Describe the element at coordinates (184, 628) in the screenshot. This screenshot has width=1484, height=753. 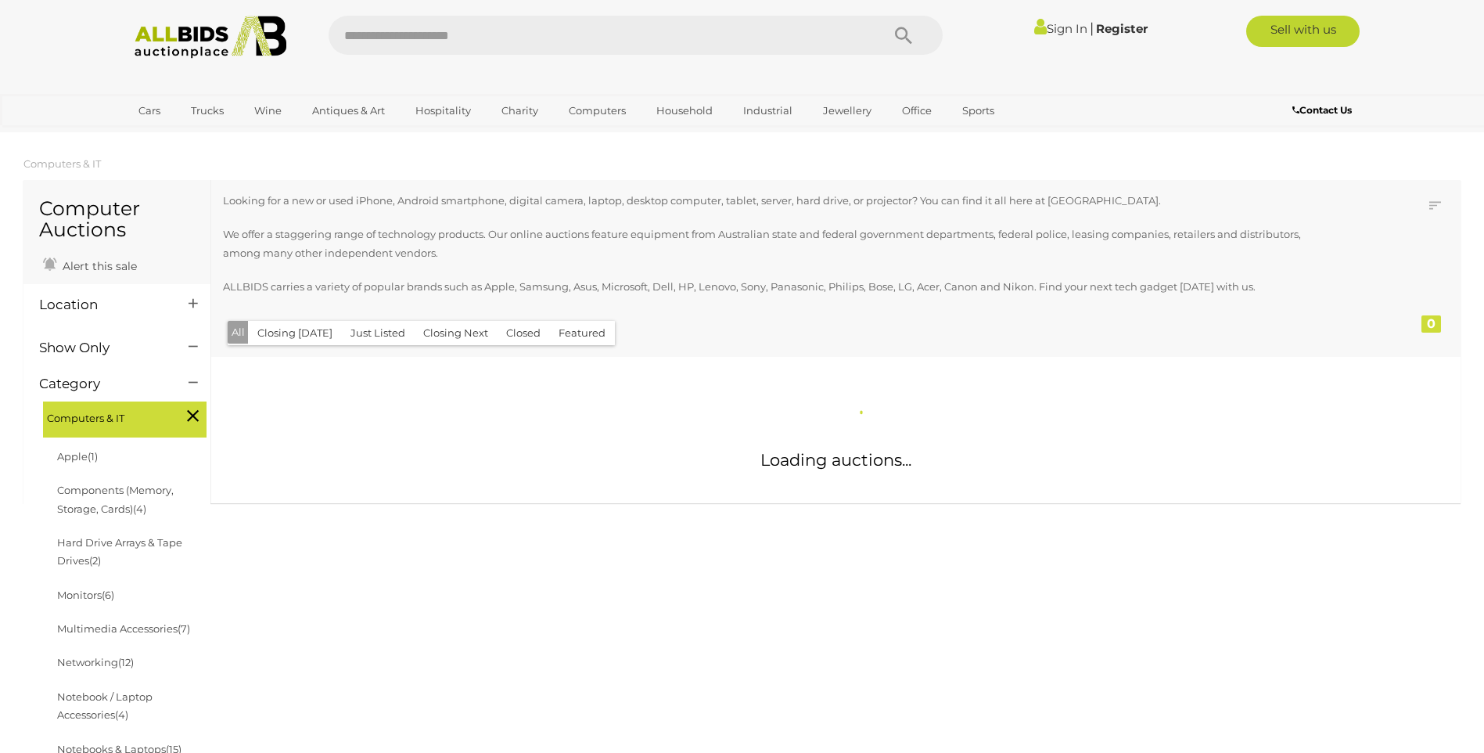
I see `span: (7)` at that location.